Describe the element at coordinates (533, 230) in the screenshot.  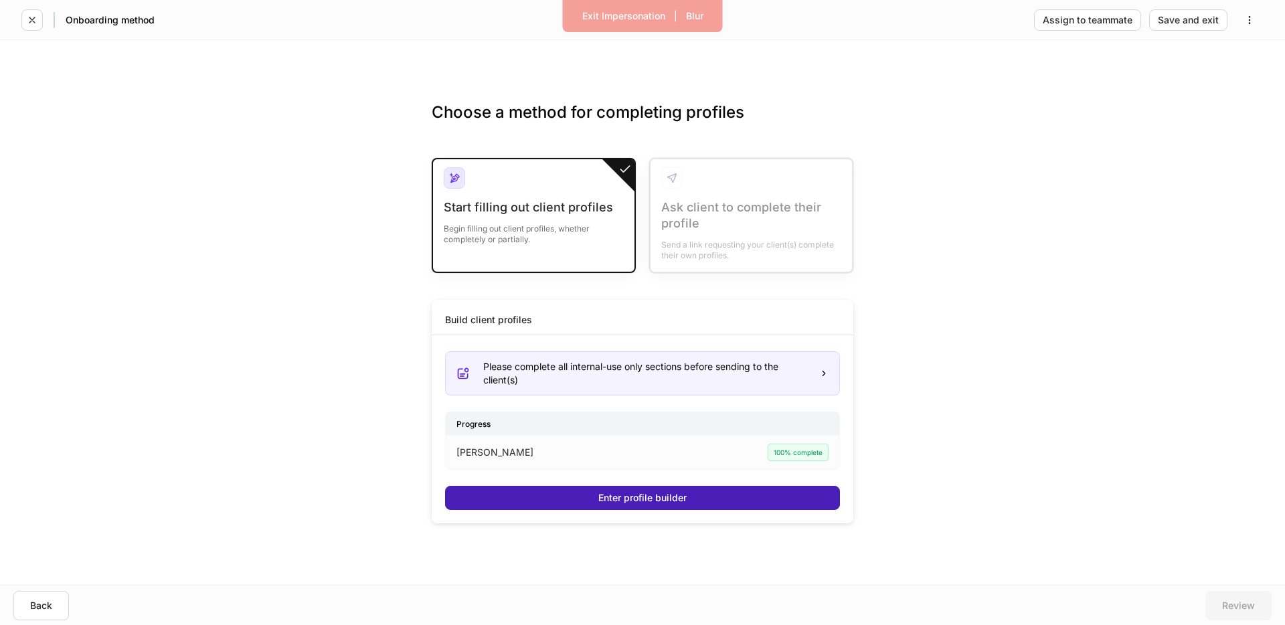
I see `div: Begin filling out client profiles, whether completely or partially.` at that location.